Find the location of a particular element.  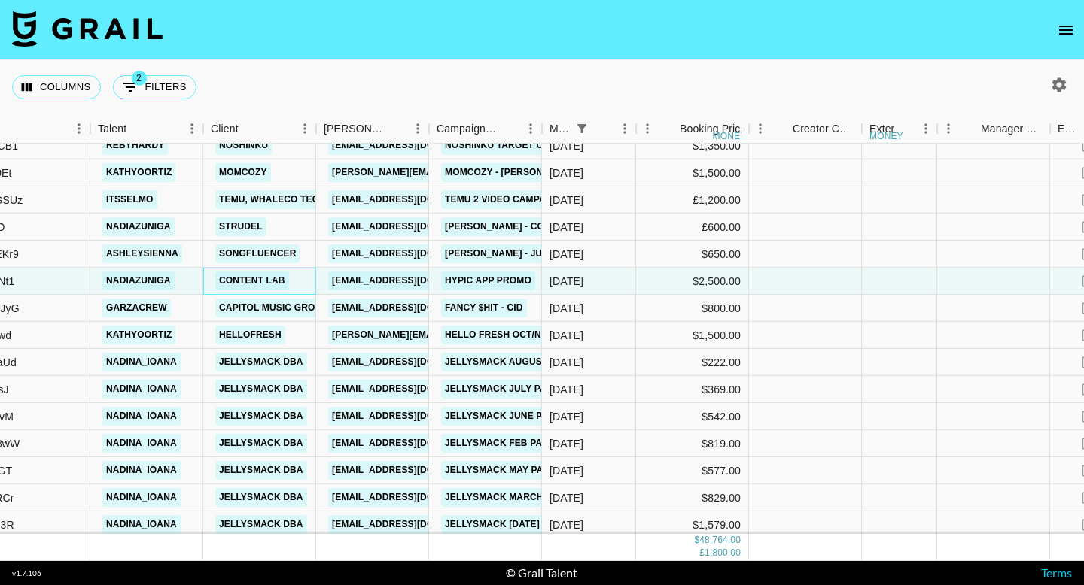

div: Talent is located at coordinates (112, 129).